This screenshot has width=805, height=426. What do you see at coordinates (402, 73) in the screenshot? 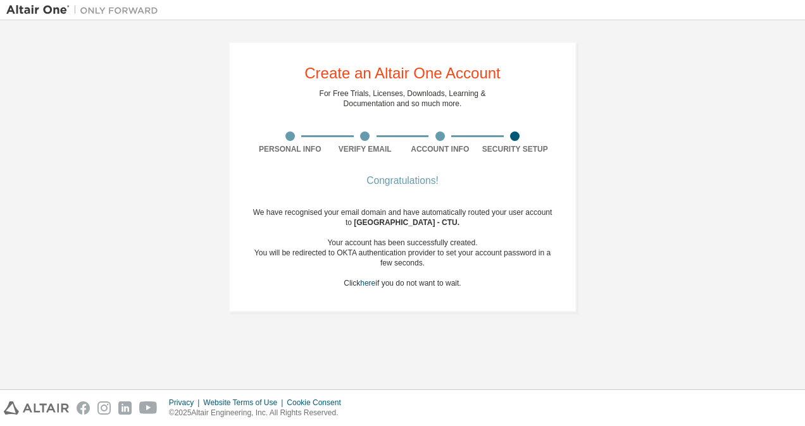
I see `div: Create an Altair One Account` at bounding box center [402, 73].